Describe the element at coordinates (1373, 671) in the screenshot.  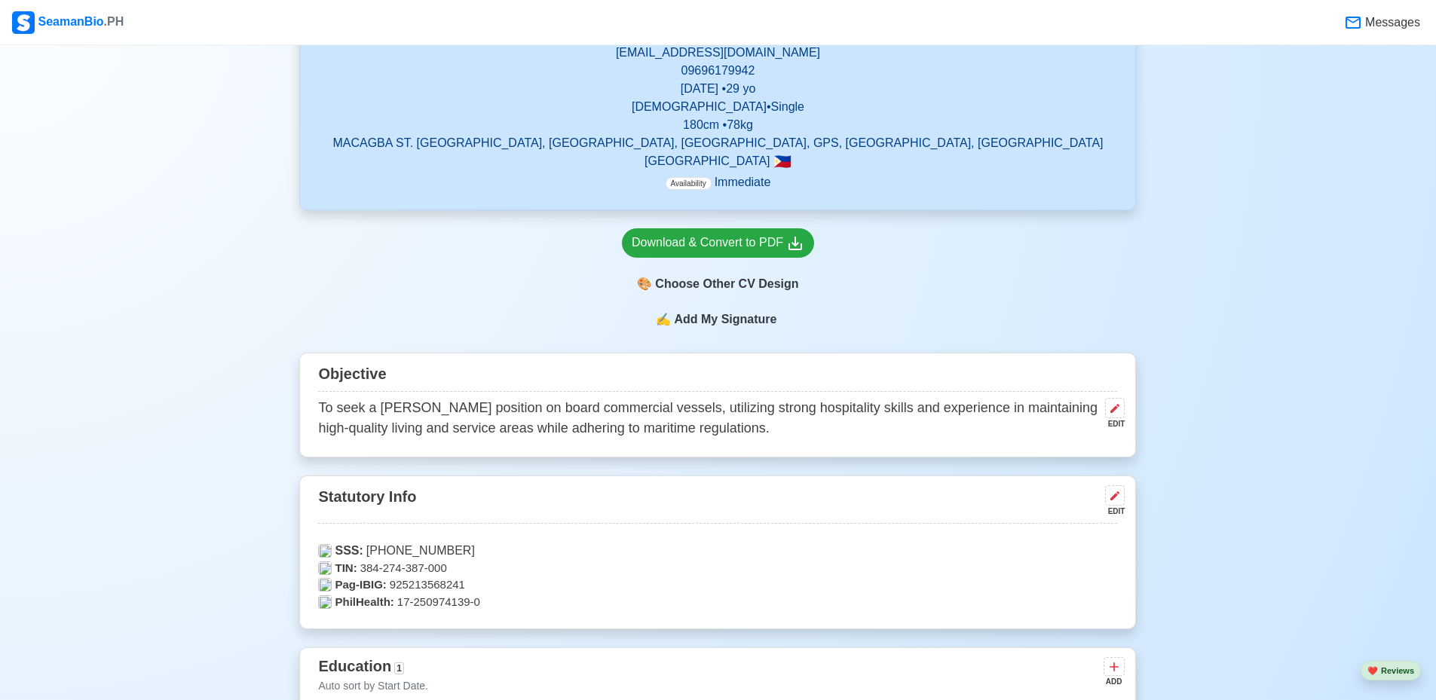
I see `span: heart` at that location.